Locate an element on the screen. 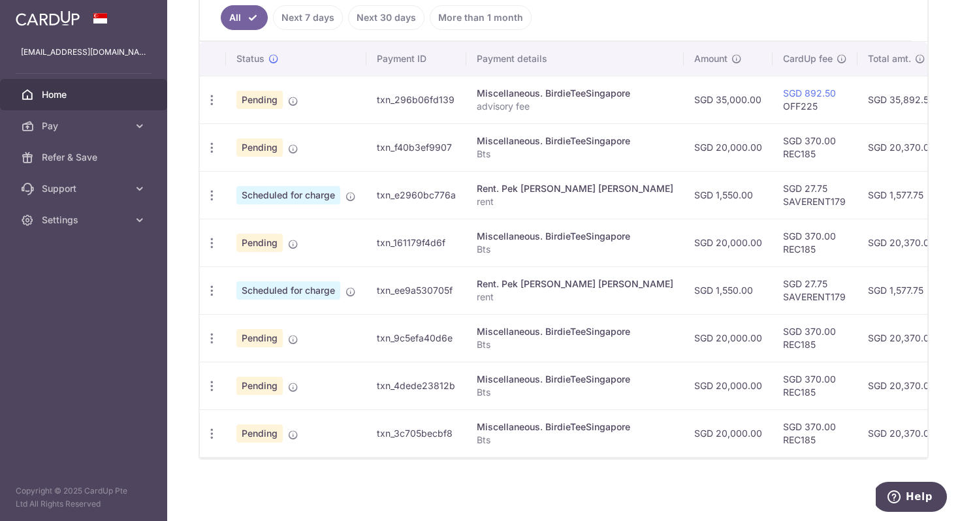  td: txn_f40b3ef9907 is located at coordinates (416, 147).